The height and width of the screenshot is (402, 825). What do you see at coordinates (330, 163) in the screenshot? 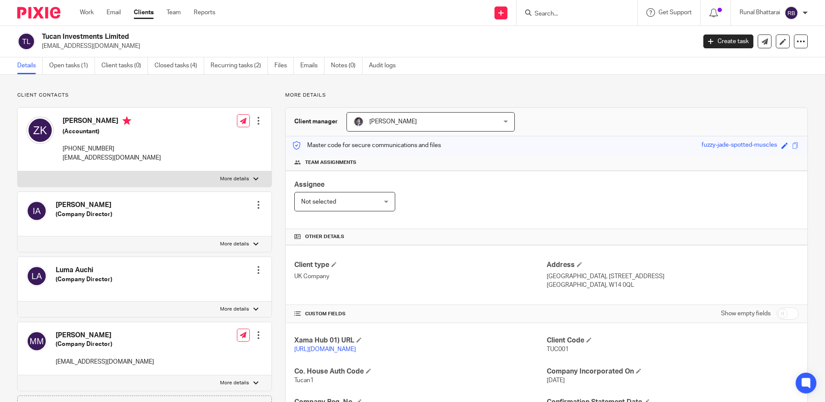
I see `span: Team assignments` at bounding box center [330, 163].